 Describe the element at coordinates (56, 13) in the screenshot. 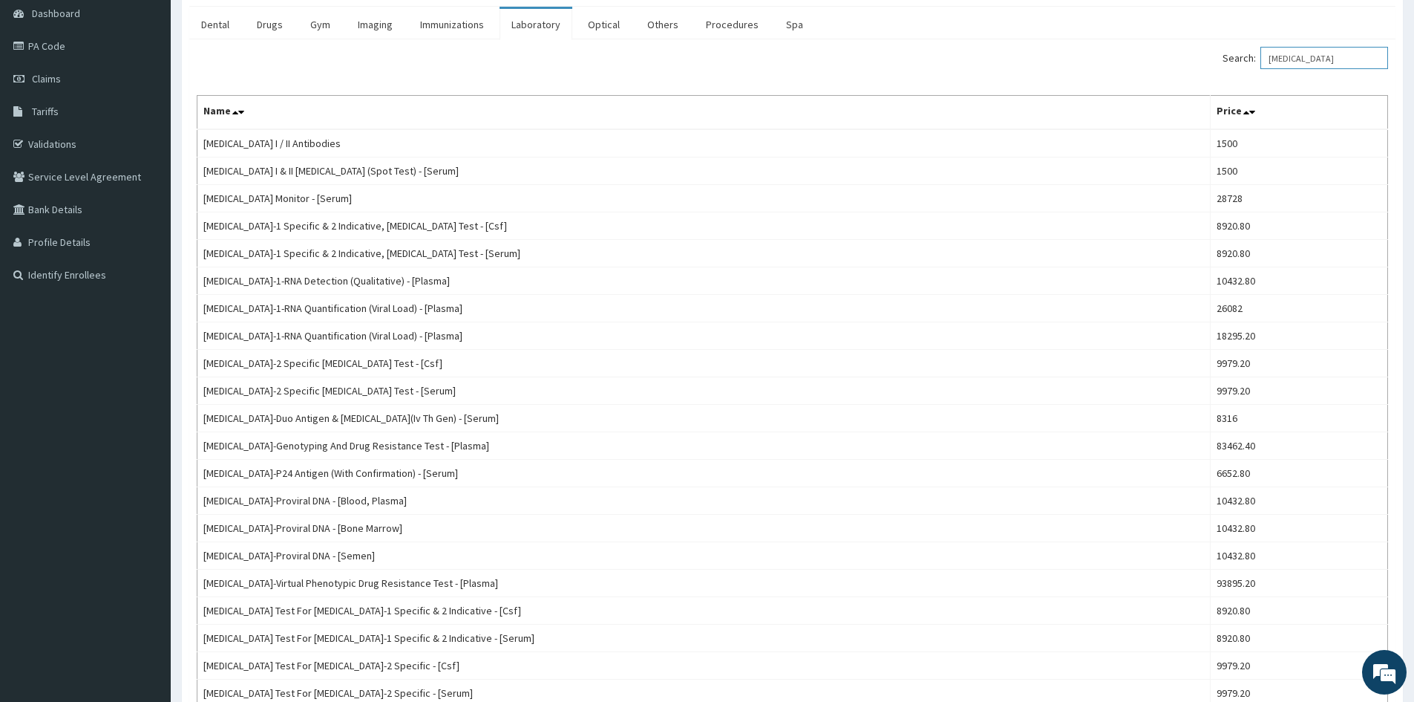

I see `span: Dashboard` at that location.